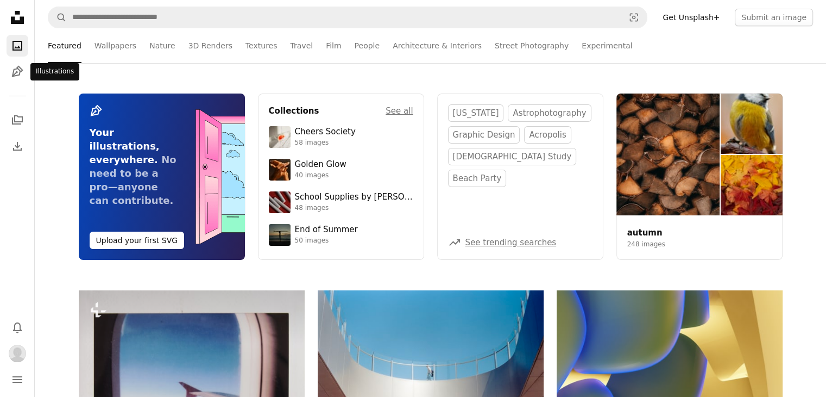 This screenshot has width=826, height=397. I want to click on a: astrophotography, so click(549, 113).